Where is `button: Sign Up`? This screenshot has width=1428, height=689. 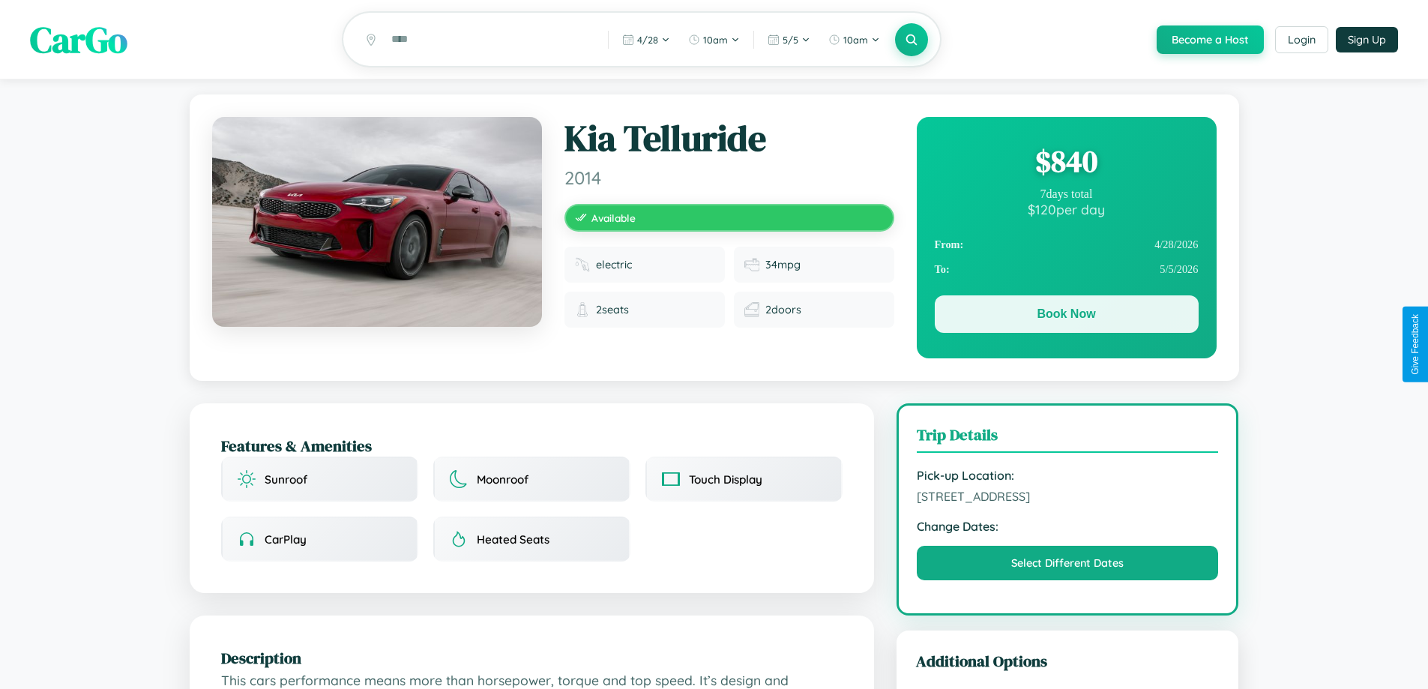 button: Sign Up is located at coordinates (1367, 40).